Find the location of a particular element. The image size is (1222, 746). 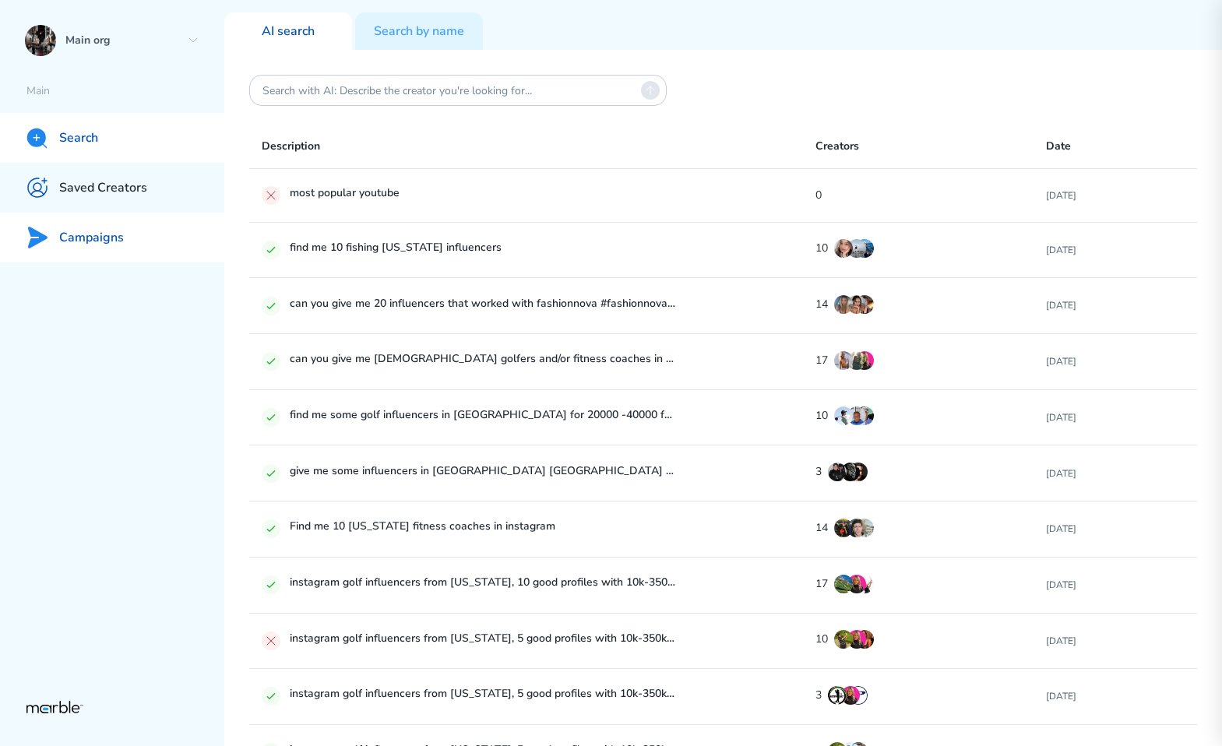

p: Search is located at coordinates (79, 138).